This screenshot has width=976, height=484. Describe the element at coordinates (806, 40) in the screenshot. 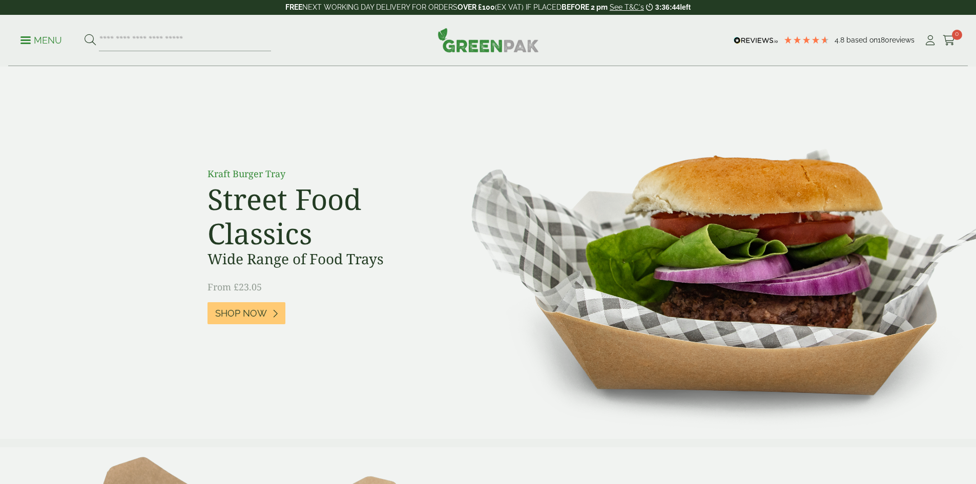

I see `div: 4.78 Stars` at that location.